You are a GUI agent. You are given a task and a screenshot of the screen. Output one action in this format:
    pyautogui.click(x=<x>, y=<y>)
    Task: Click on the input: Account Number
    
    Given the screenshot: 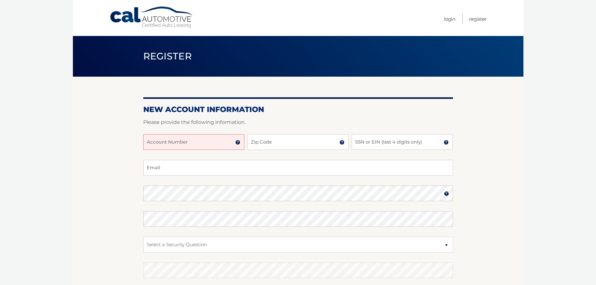 What is the action you would take?
    pyautogui.click(x=194, y=142)
    